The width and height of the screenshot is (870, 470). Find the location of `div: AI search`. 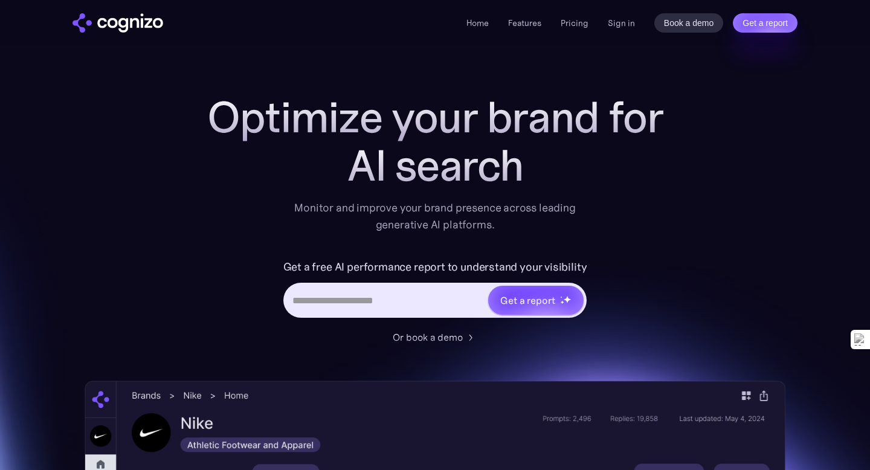

div: AI search is located at coordinates (435, 165).